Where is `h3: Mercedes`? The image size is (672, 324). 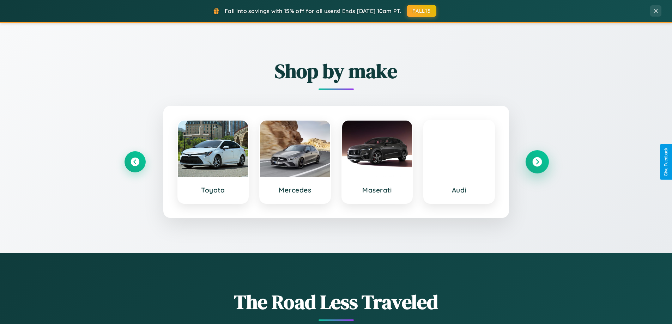 h3: Mercedes is located at coordinates (295, 190).